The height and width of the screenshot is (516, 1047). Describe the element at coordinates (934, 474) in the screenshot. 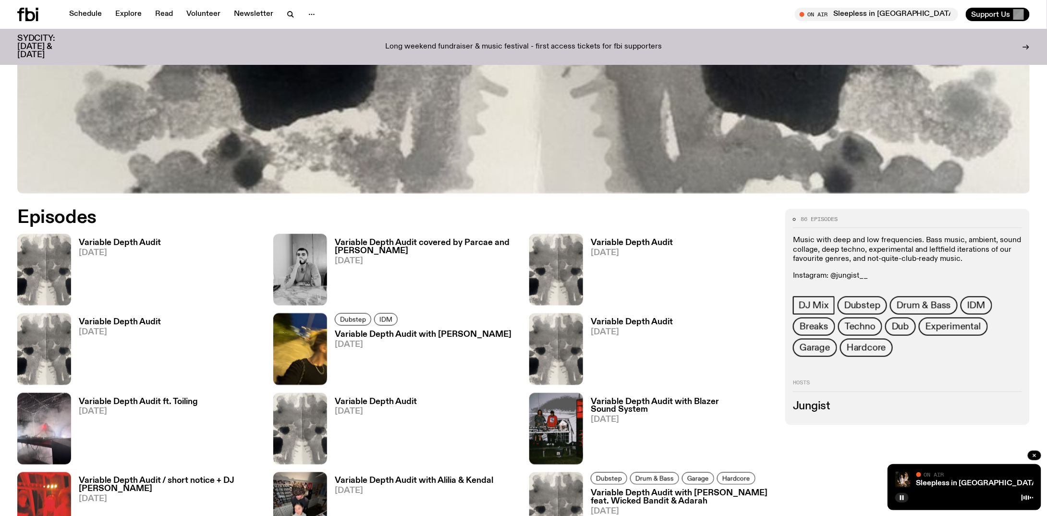

I see `span: On Air` at that location.